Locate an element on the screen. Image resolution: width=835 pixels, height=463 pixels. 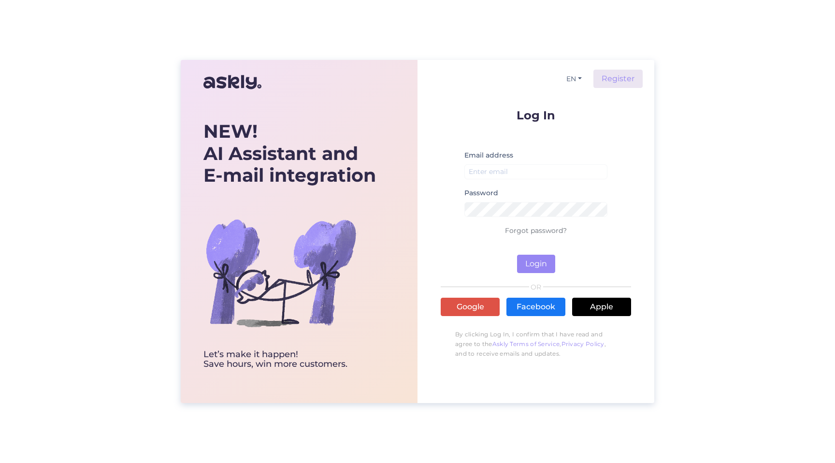
span: OR is located at coordinates (536, 287).